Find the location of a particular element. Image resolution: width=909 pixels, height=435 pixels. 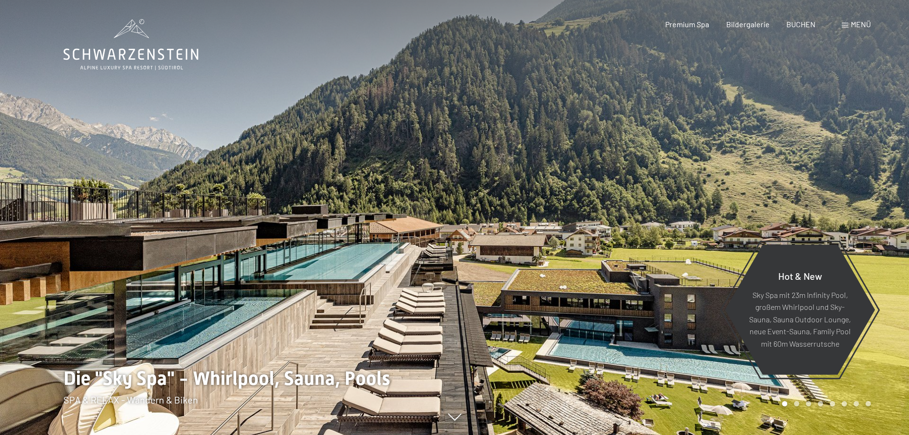

span: Premium Spa is located at coordinates (687, 24).